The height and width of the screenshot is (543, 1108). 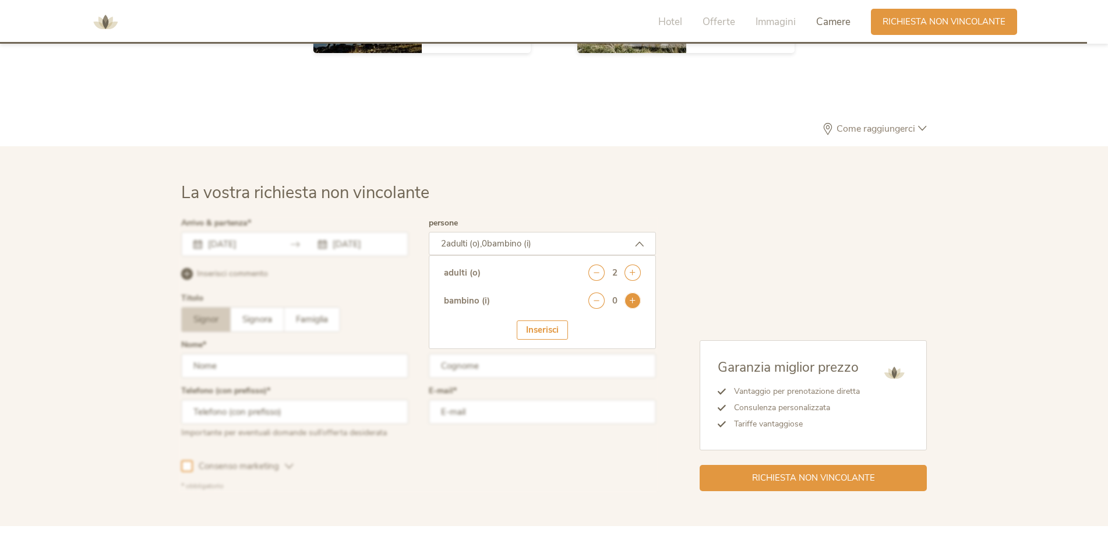 What do you see at coordinates (670, 22) in the screenshot?
I see `span: Hotel` at bounding box center [670, 22].